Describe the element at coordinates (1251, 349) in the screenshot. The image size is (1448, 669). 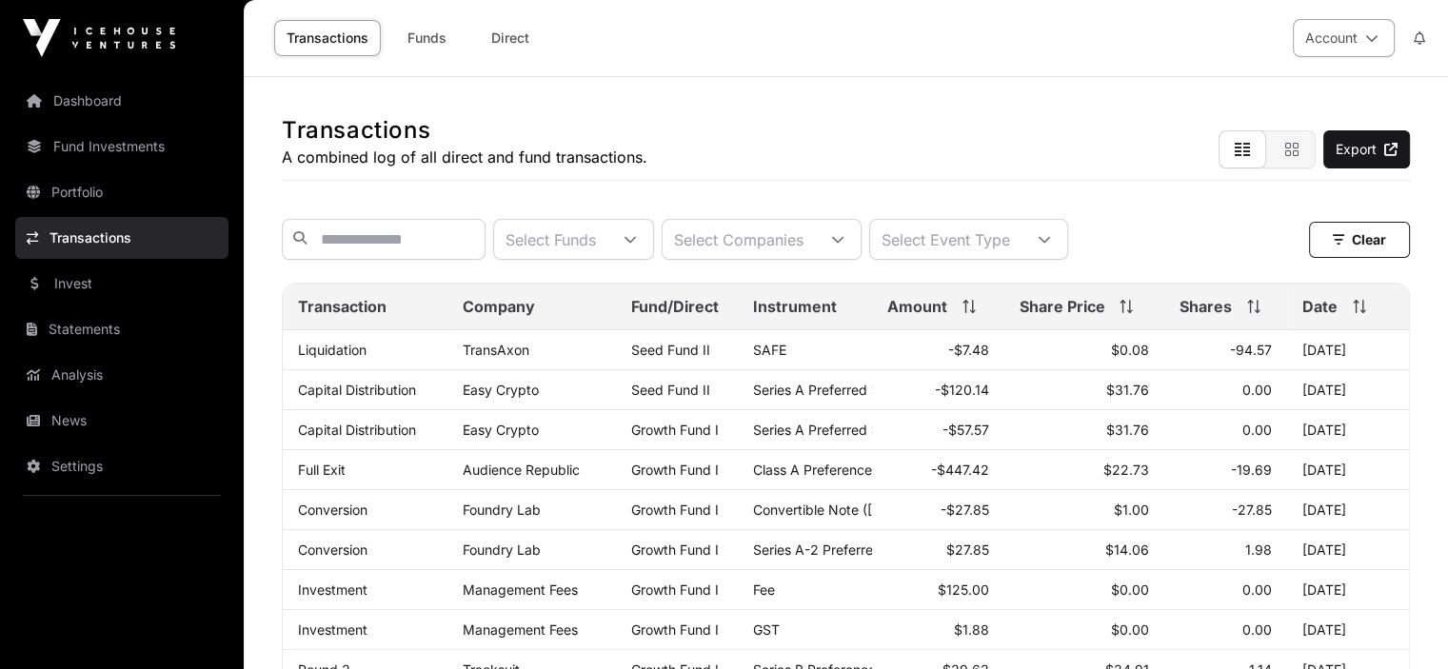
I see `span: -94.57` at that location.